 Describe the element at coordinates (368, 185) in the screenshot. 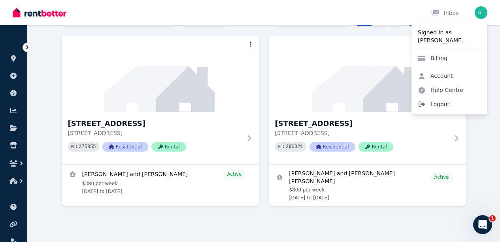

I see `a: View details for Maya Yatim and Khadem Juma Ahmed` at that location.